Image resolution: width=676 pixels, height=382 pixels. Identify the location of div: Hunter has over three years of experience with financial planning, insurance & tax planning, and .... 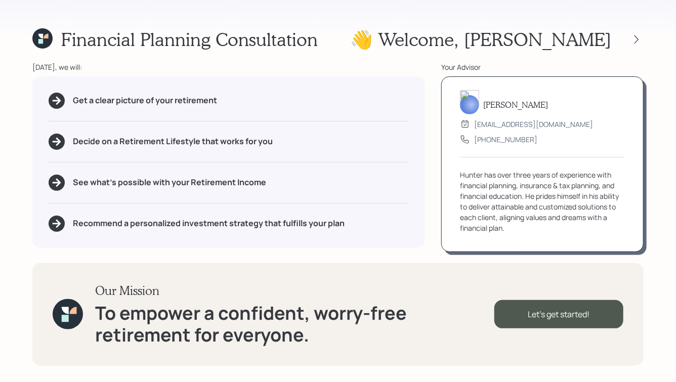
(542, 201).